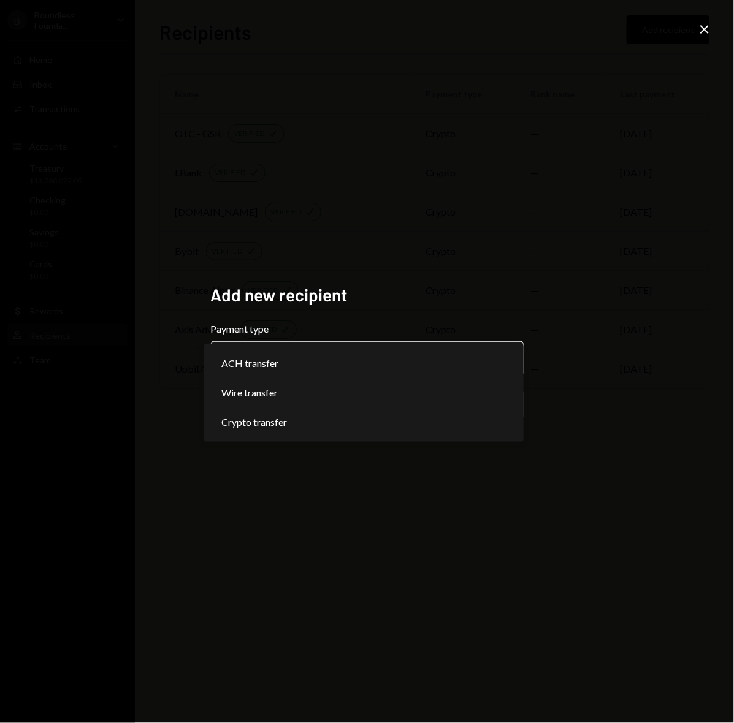  What do you see at coordinates (367, 359) in the screenshot?
I see `button: Payment type` at bounding box center [367, 359].